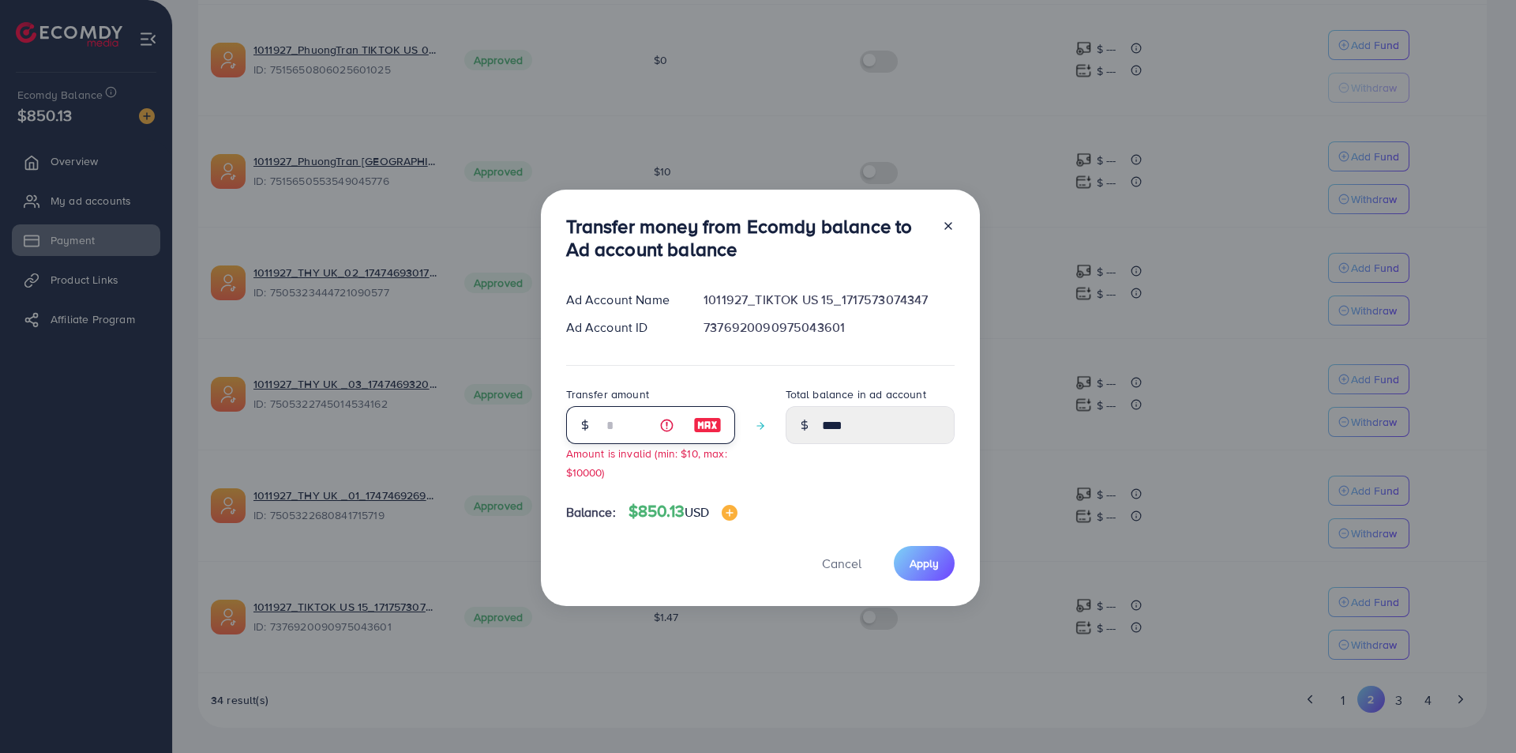 This screenshot has width=1516, height=753. Describe the element at coordinates (829, 299) in the screenshot. I see `div: 1011927_TIKTOK US 15_1717573074347` at that location.